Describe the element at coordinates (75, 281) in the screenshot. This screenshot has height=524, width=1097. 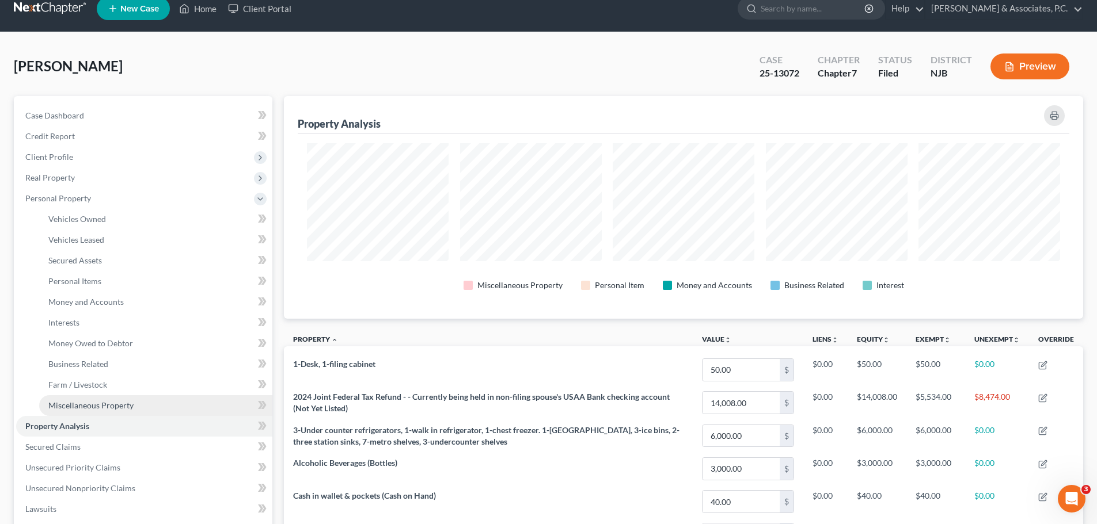
I see `span: Personal Items` at that location.